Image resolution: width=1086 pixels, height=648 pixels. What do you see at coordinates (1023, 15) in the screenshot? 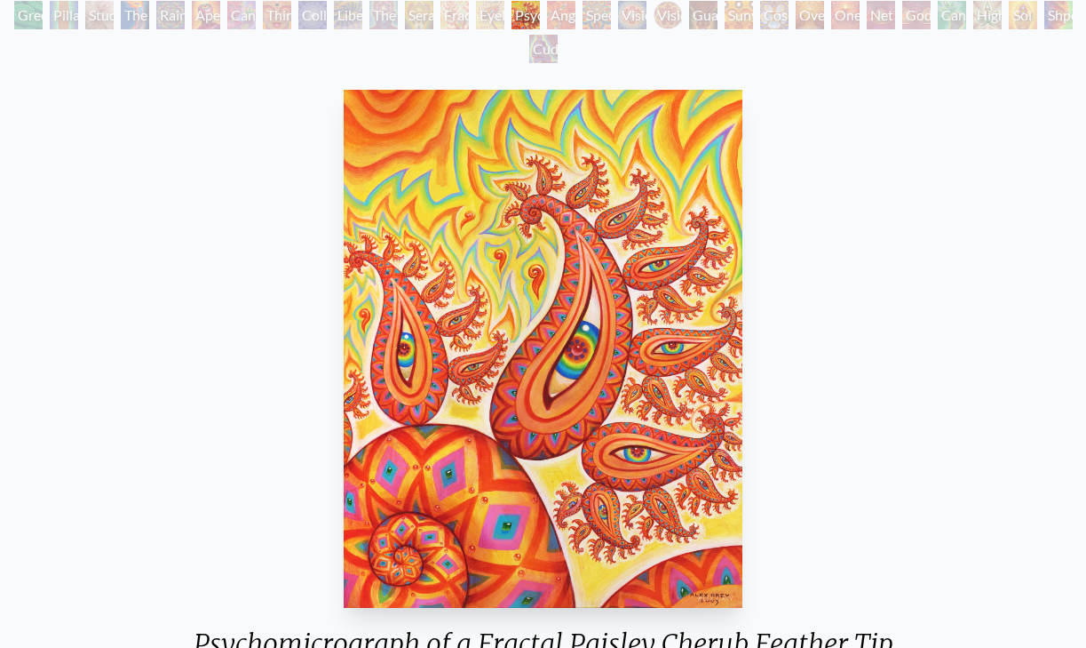
I see `div: Sol Invictus` at bounding box center [1023, 15].